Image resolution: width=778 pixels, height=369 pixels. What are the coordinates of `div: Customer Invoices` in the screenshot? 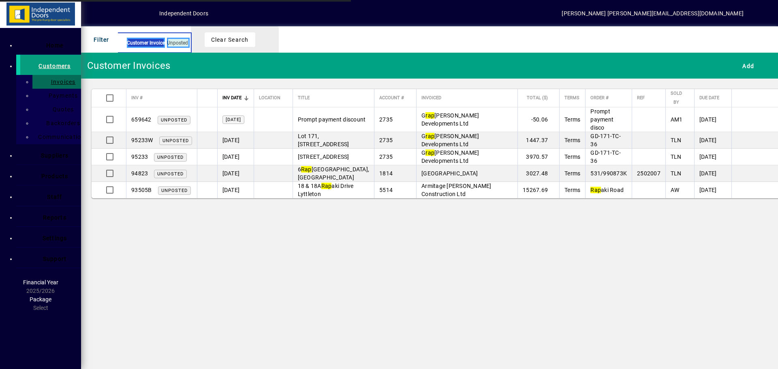 It's located at (129, 66).